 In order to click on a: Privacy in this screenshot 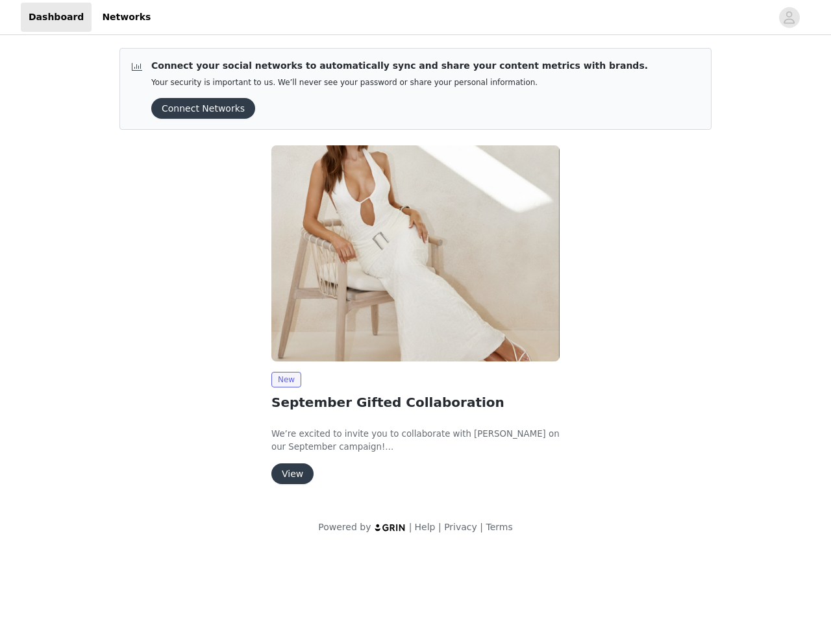, I will do `click(460, 527)`.